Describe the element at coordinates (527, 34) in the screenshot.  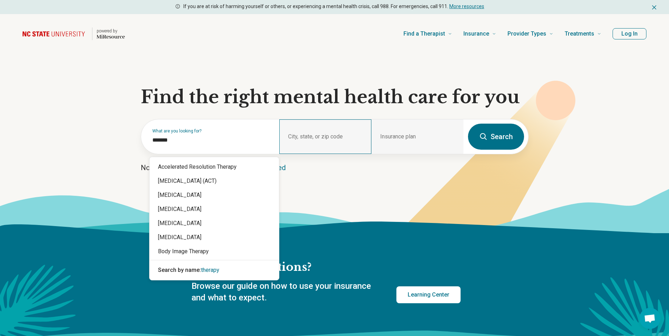
I see `span: Provider Types` at that location.